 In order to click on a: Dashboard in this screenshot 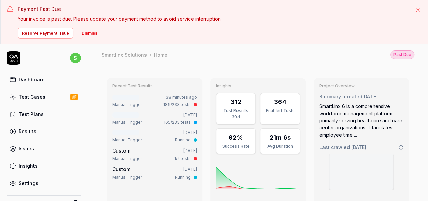, I will do `click(44, 79)`.